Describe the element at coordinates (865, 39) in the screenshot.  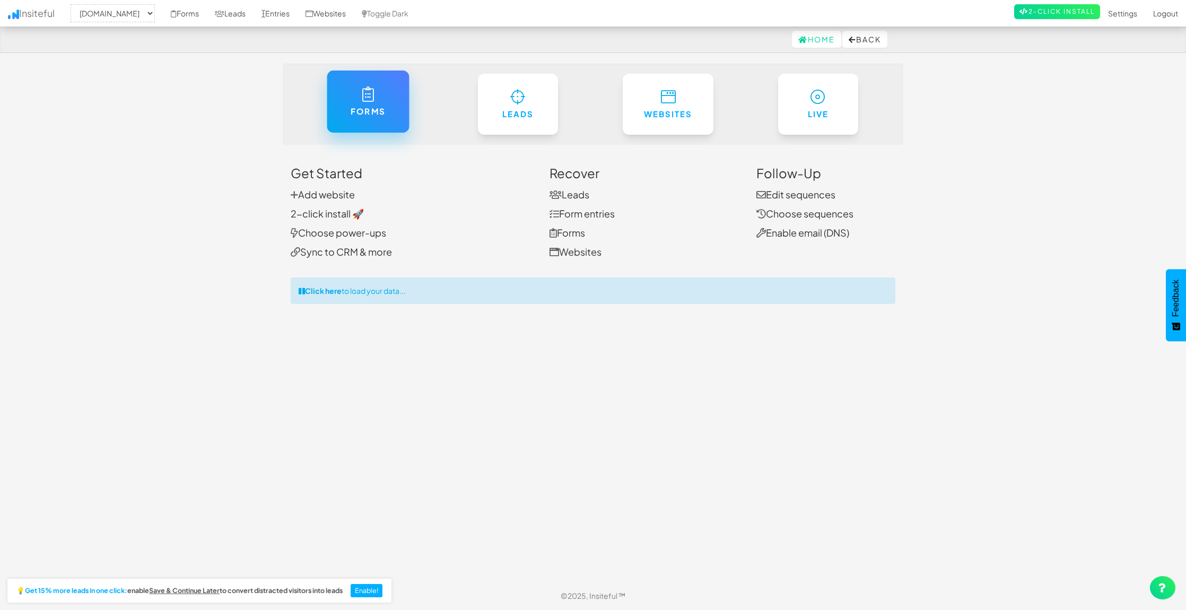
I see `button: Back` at that location.